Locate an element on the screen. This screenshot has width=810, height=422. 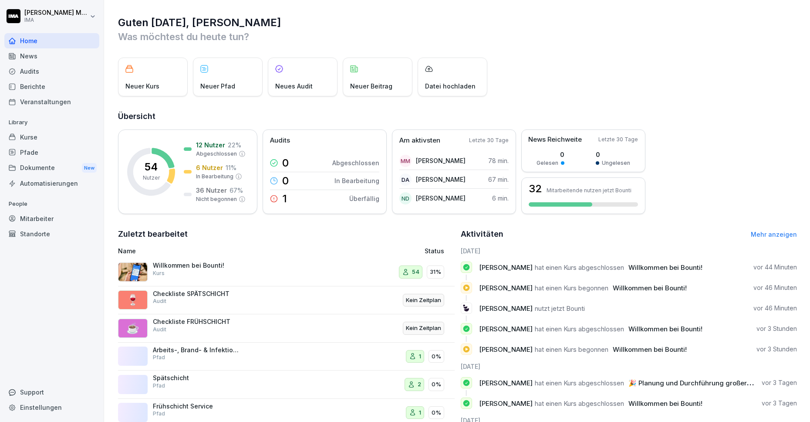
h2: Übersicht is located at coordinates (457, 116).